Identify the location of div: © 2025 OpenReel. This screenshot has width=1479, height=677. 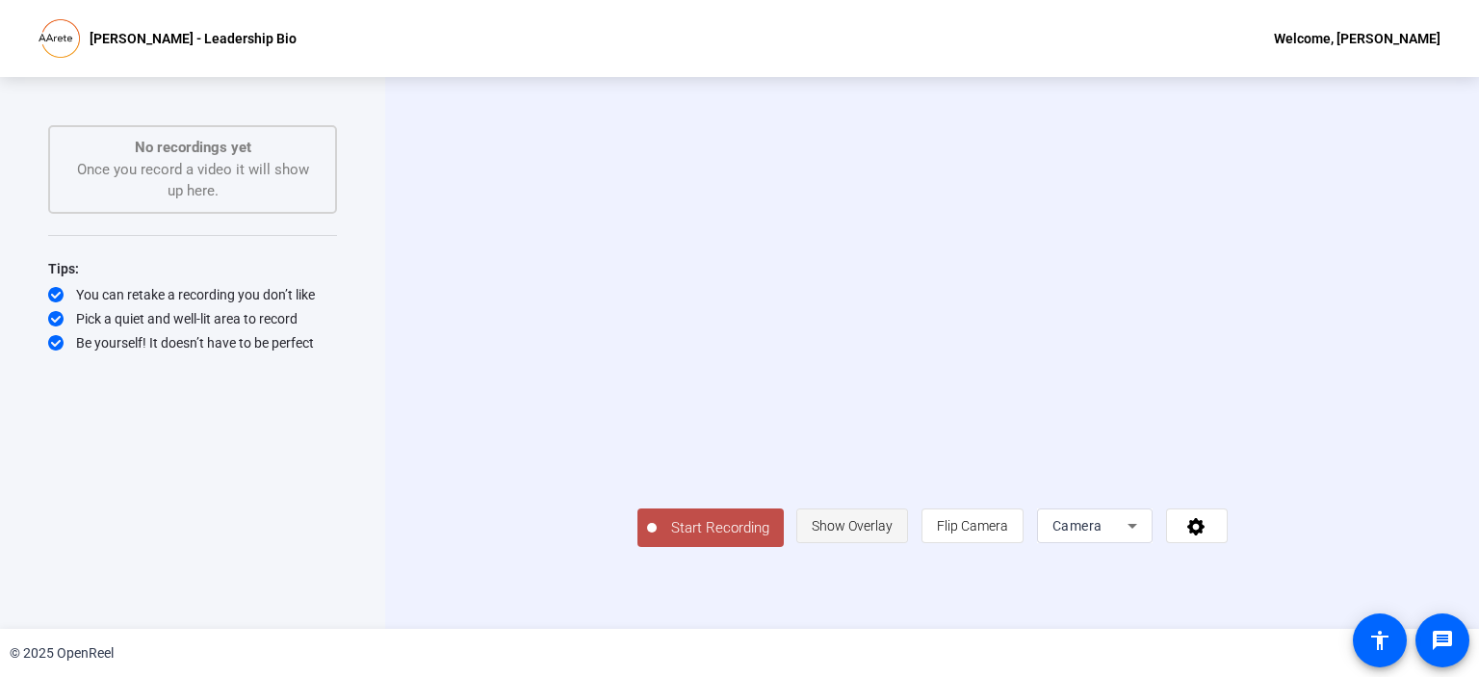
(62, 653).